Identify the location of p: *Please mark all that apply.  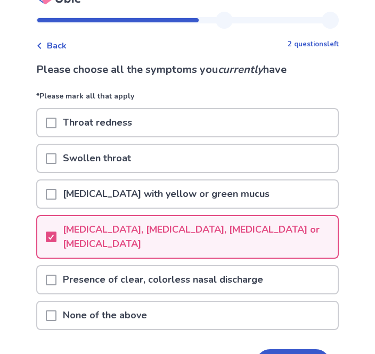
(187, 99).